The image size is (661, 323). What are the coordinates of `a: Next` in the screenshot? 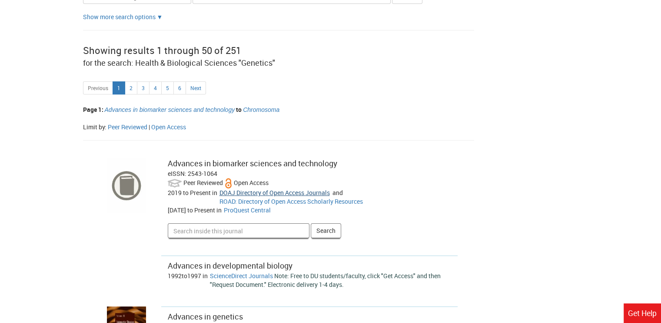 It's located at (196, 88).